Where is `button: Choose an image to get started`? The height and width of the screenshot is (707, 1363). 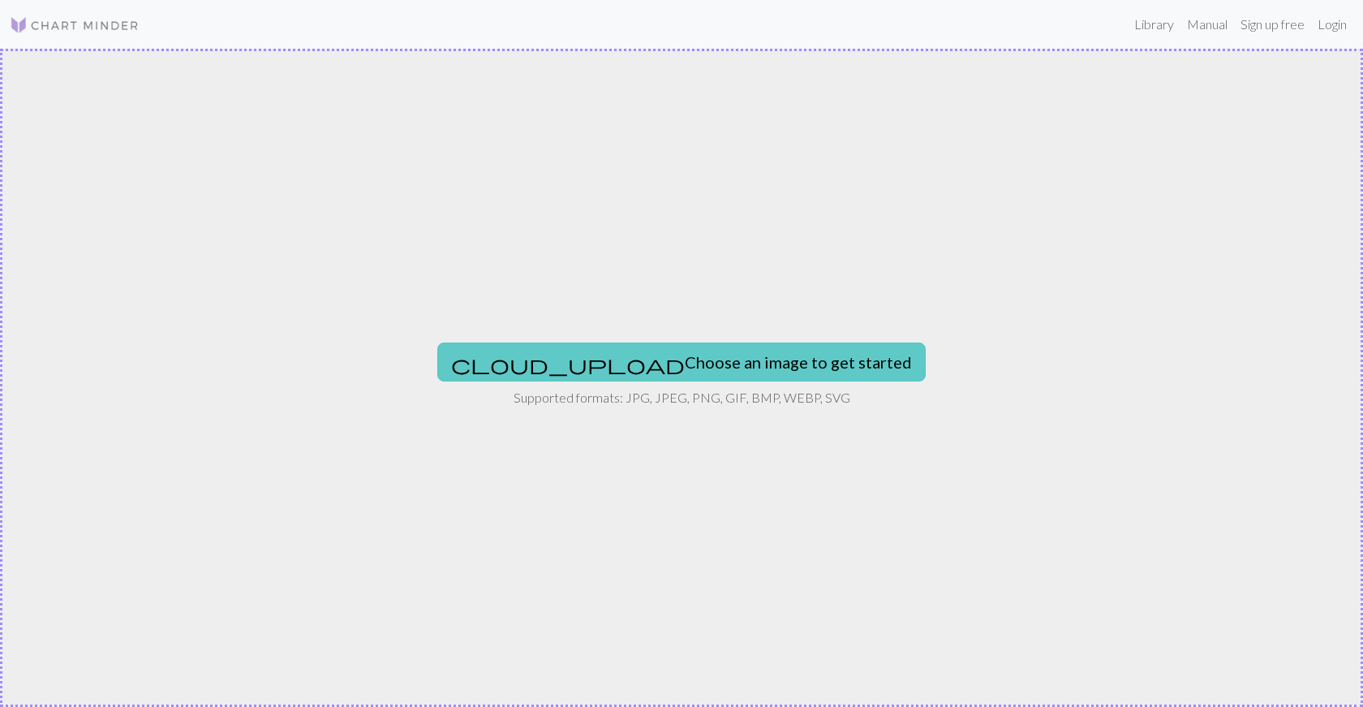
button: Choose an image to get started is located at coordinates (682, 362).